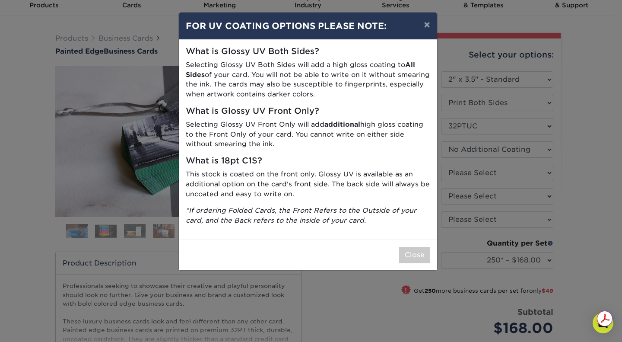  I want to click on h5: What is Glossy UV Both Sides?, so click(308, 51).